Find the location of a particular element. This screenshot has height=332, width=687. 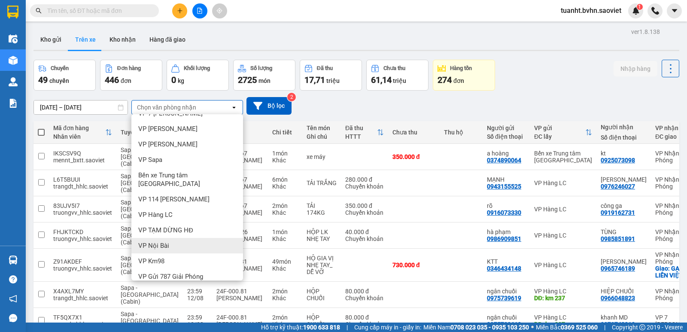

div: 0985851891 is located at coordinates (618, 239).